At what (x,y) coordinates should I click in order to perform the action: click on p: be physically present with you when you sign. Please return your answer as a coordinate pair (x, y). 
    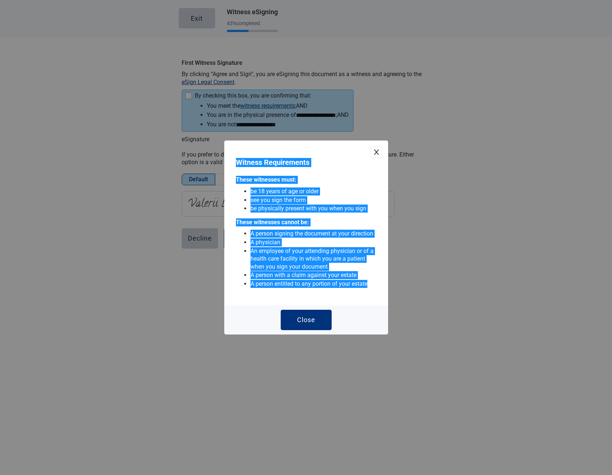
    Looking at the image, I should click on (313, 208).